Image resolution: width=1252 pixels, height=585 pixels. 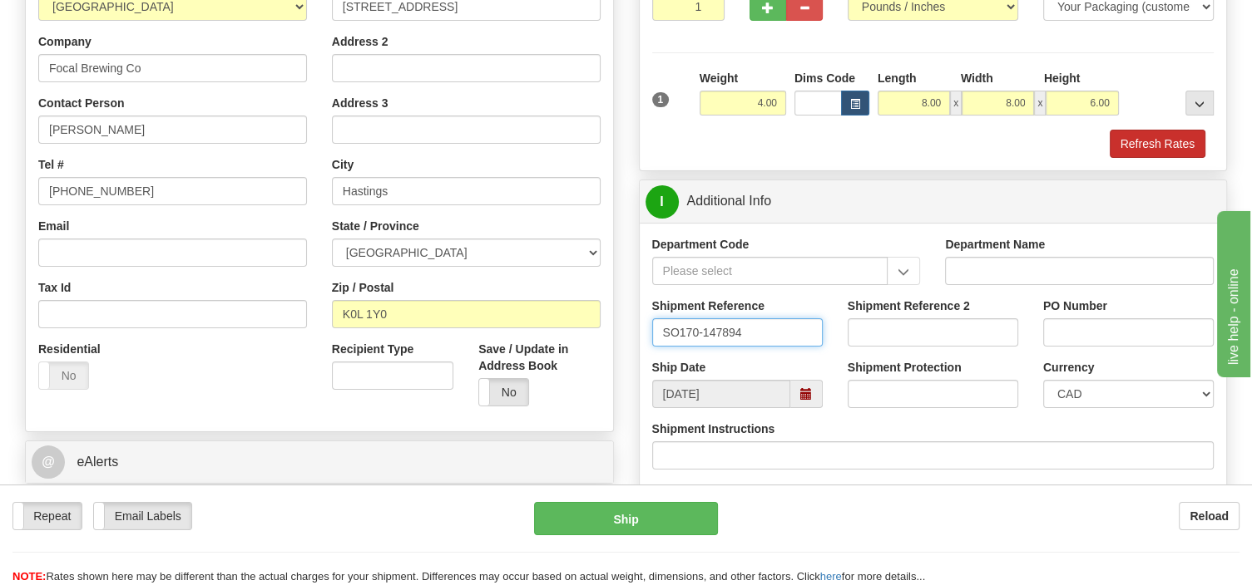 I want to click on a: @ eAlerts, so click(x=319, y=462).